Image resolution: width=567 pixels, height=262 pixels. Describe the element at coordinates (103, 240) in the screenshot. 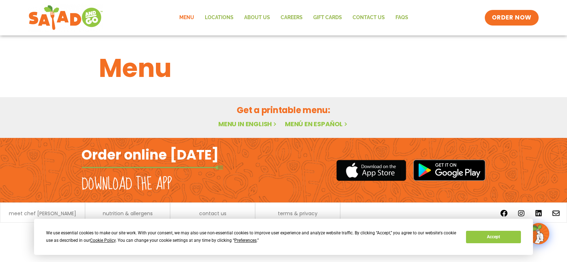

I see `span: Cookie Policy` at that location.